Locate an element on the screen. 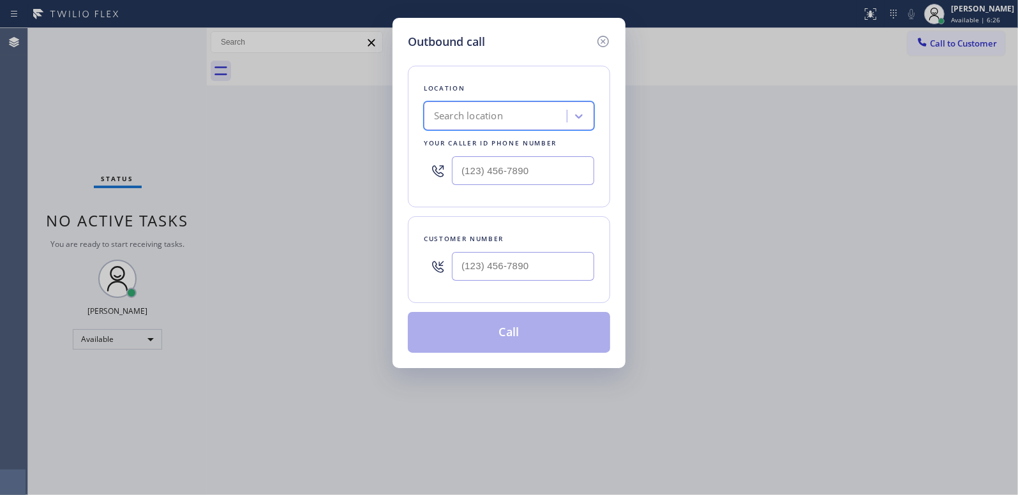 This screenshot has height=495, width=1018. h5: Outbound call is located at coordinates (446, 41).